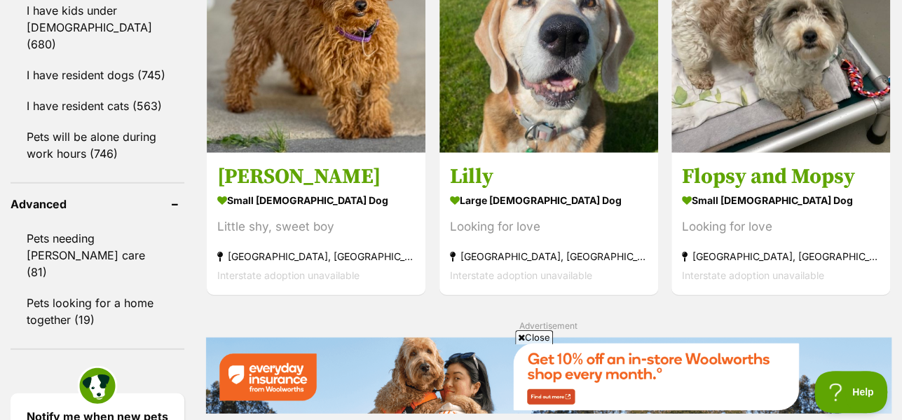  I want to click on a: I have resident cats (563), so click(97, 106).